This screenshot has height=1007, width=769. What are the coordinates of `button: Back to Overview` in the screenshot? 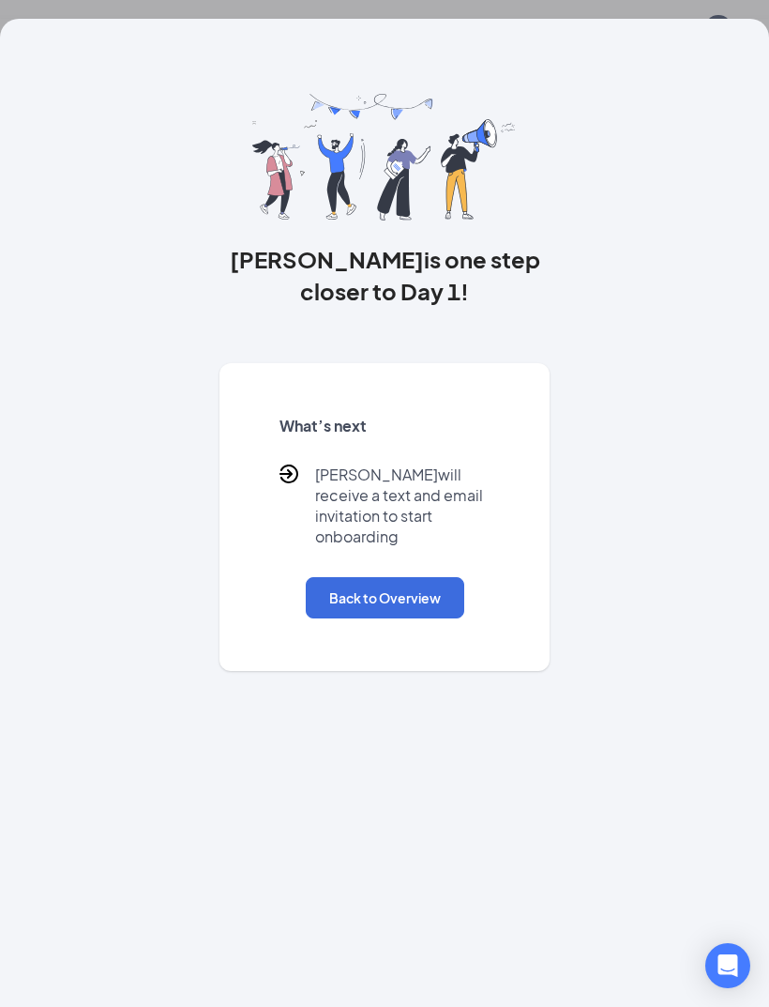 It's located at (385, 598).